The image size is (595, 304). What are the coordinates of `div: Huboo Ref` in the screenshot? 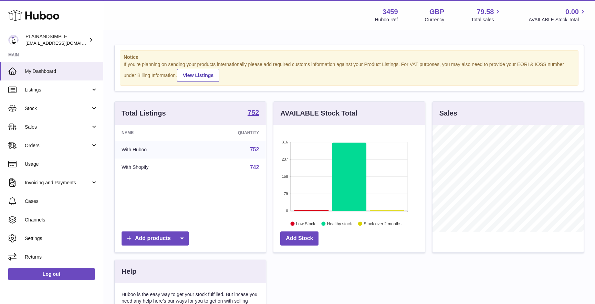 It's located at (386, 20).